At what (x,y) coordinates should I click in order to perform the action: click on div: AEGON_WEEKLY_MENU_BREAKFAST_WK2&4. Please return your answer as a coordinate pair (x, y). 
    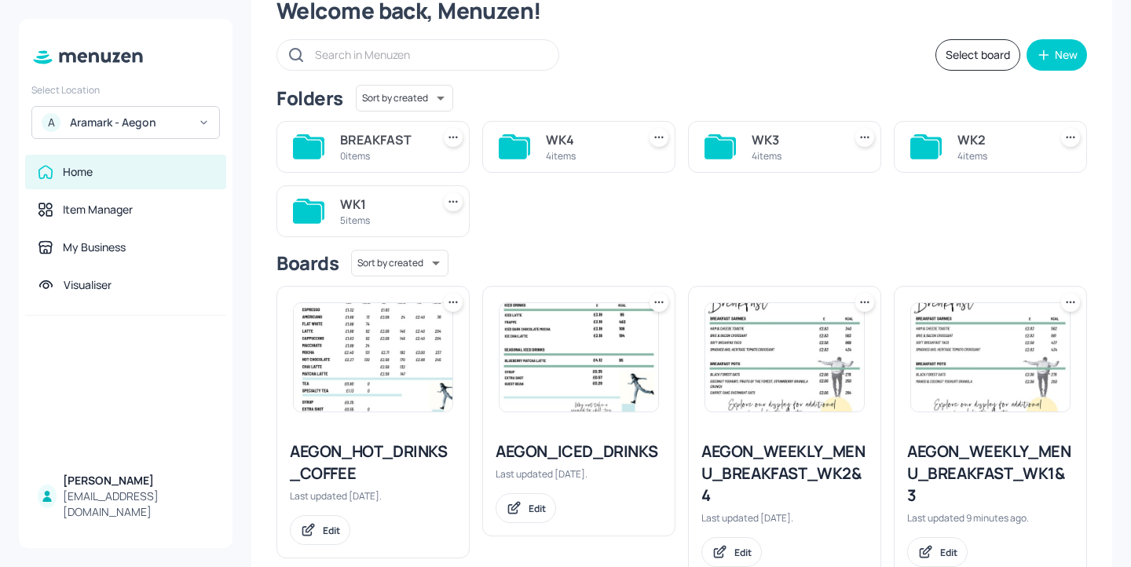
    Looking at the image, I should click on (785, 474).